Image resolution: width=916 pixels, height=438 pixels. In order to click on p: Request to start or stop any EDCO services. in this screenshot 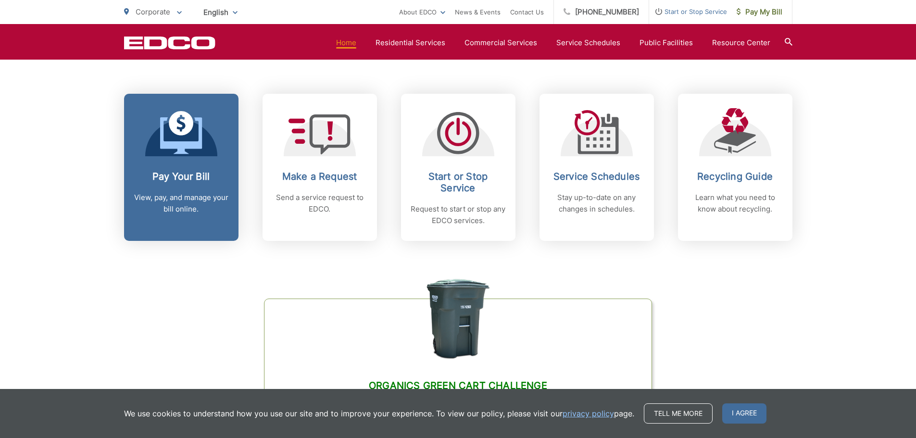, I will do `click(458, 215)`.